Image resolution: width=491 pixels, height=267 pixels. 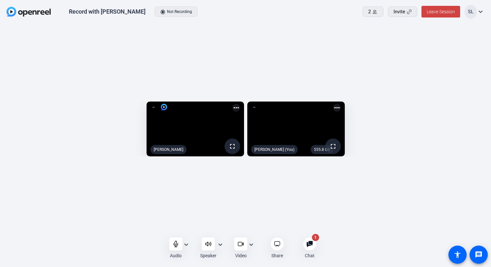 I want to click on button: Leave Session, so click(x=440, y=12).